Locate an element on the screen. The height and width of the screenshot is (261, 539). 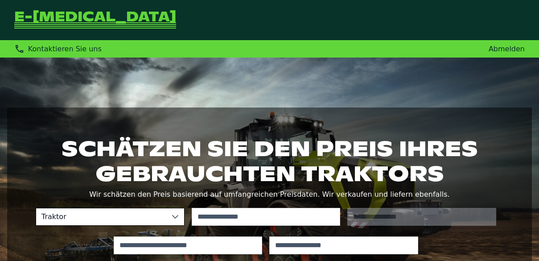
span: Kontaktieren Sie uns is located at coordinates (65, 49).